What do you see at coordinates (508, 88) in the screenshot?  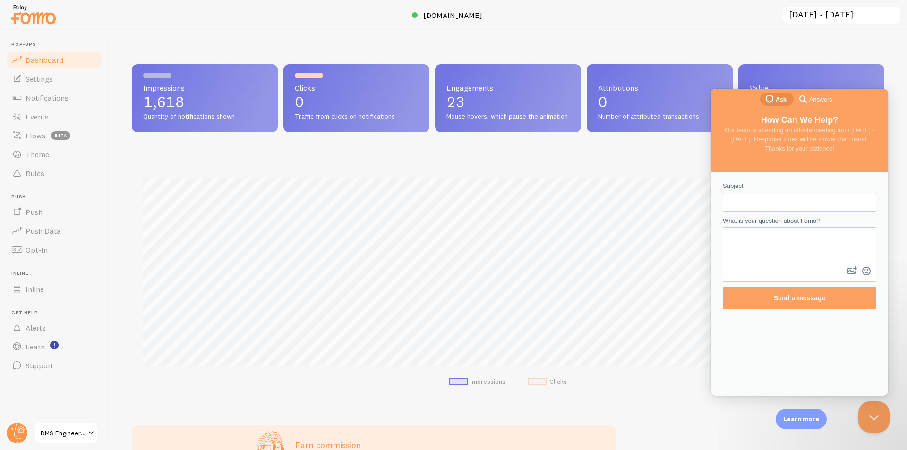 I see `span: Engagements` at bounding box center [508, 88].